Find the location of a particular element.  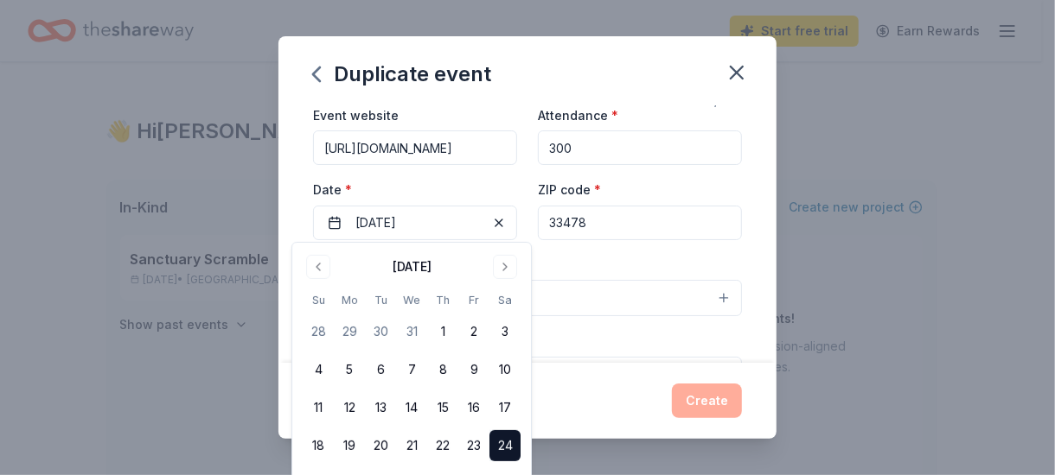

button: 5 is located at coordinates (349, 370).